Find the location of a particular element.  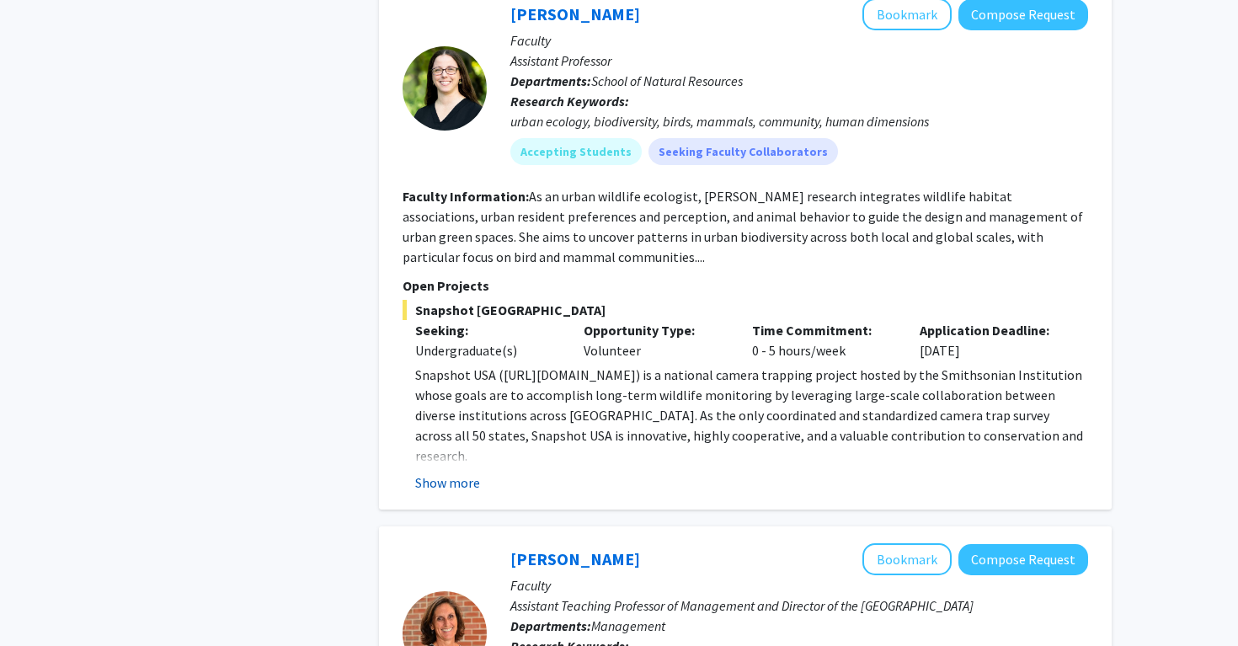

p: Application Deadline: is located at coordinates (991, 330).